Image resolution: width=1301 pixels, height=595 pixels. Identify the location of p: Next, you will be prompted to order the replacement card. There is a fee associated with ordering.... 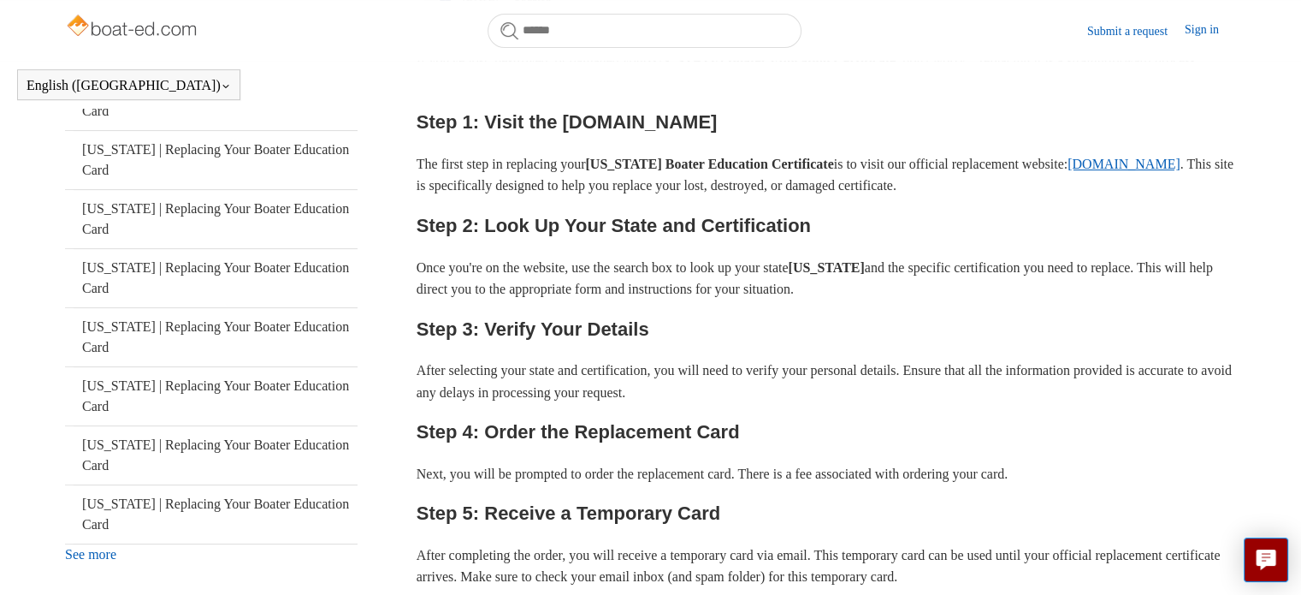
(827, 474).